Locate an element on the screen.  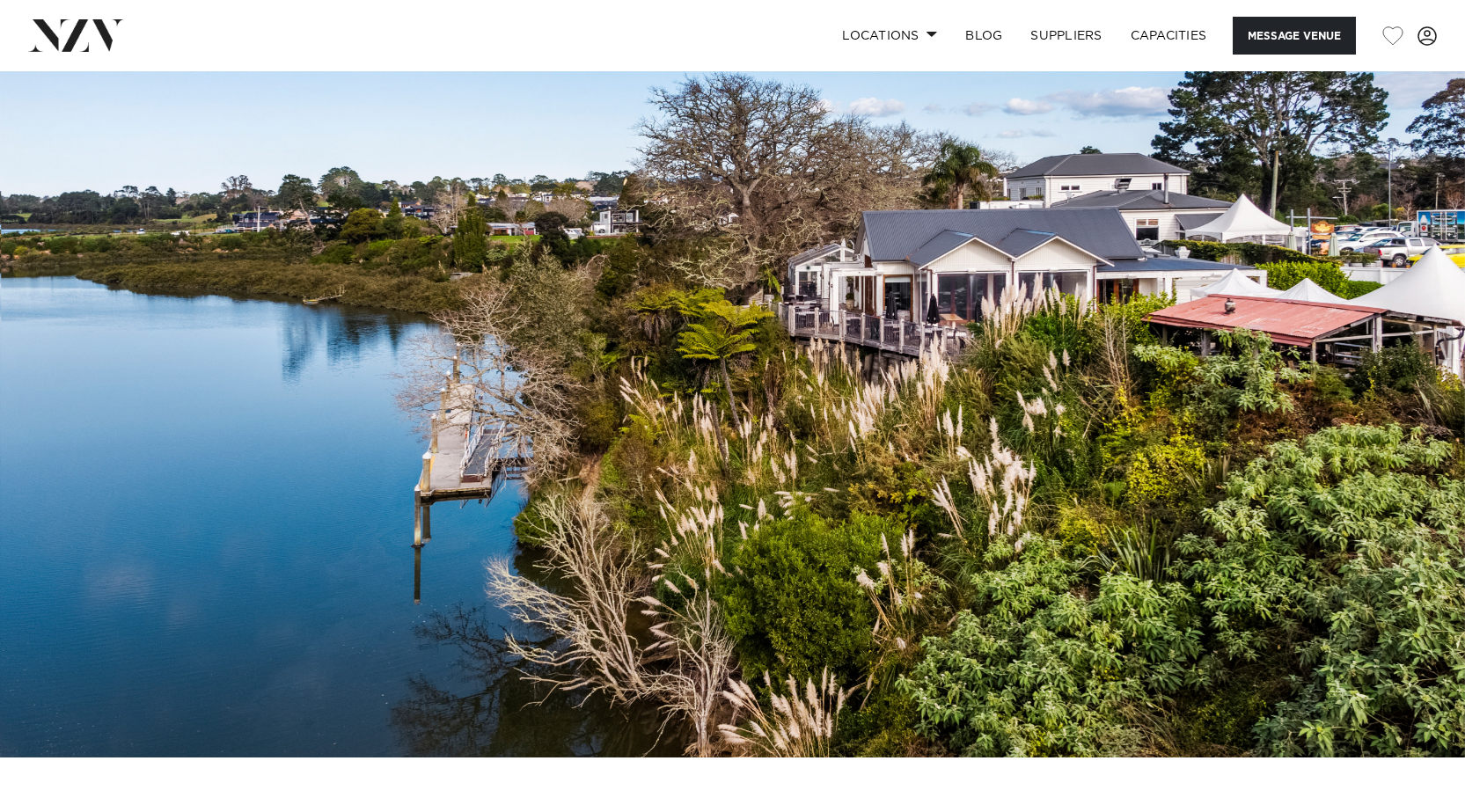
a: Capacities is located at coordinates (1168, 35).